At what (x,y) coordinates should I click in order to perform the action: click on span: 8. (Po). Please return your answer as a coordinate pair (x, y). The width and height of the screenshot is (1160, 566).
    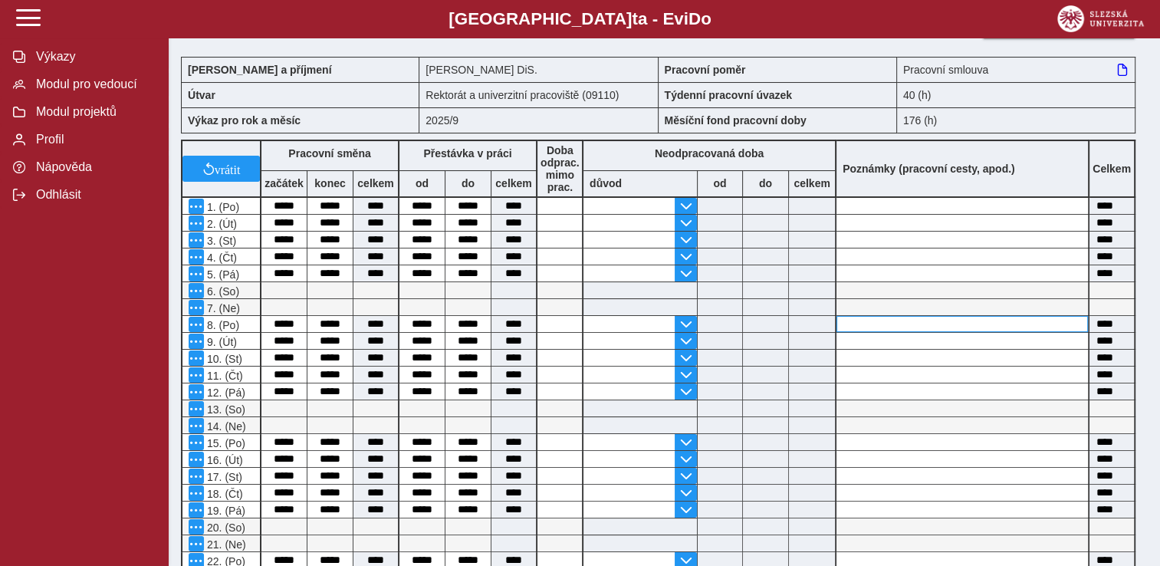
    Looking at the image, I should click on (221, 325).